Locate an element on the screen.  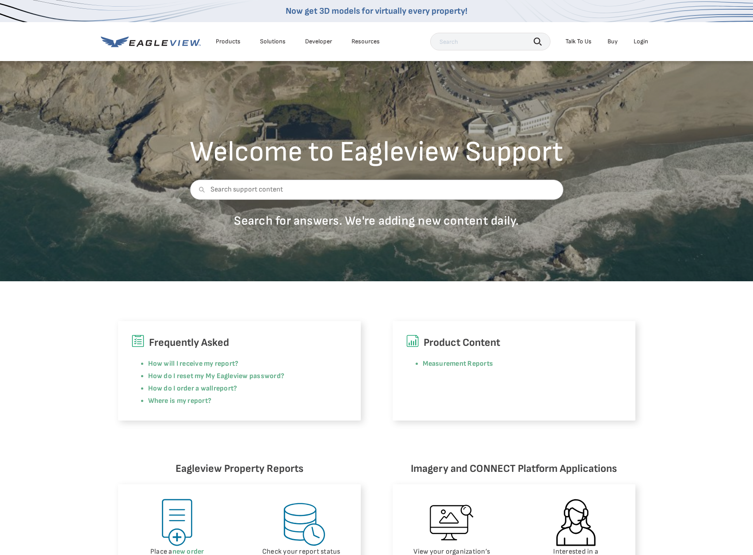
a: How will I receive my report? is located at coordinates (193, 363).